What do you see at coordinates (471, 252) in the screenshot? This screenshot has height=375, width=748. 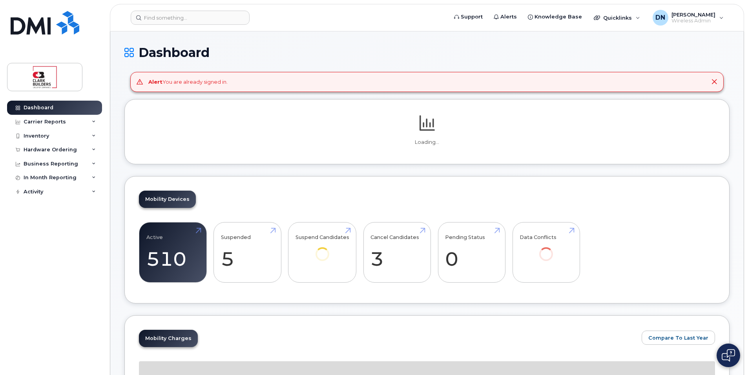 I see `a: Pending Status 0` at bounding box center [471, 252].